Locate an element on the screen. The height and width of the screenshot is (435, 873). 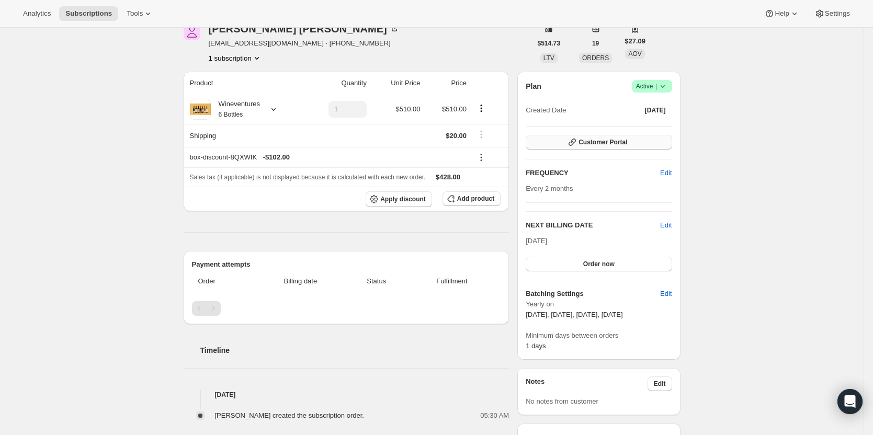
span: Apply discount is located at coordinates (403, 199).